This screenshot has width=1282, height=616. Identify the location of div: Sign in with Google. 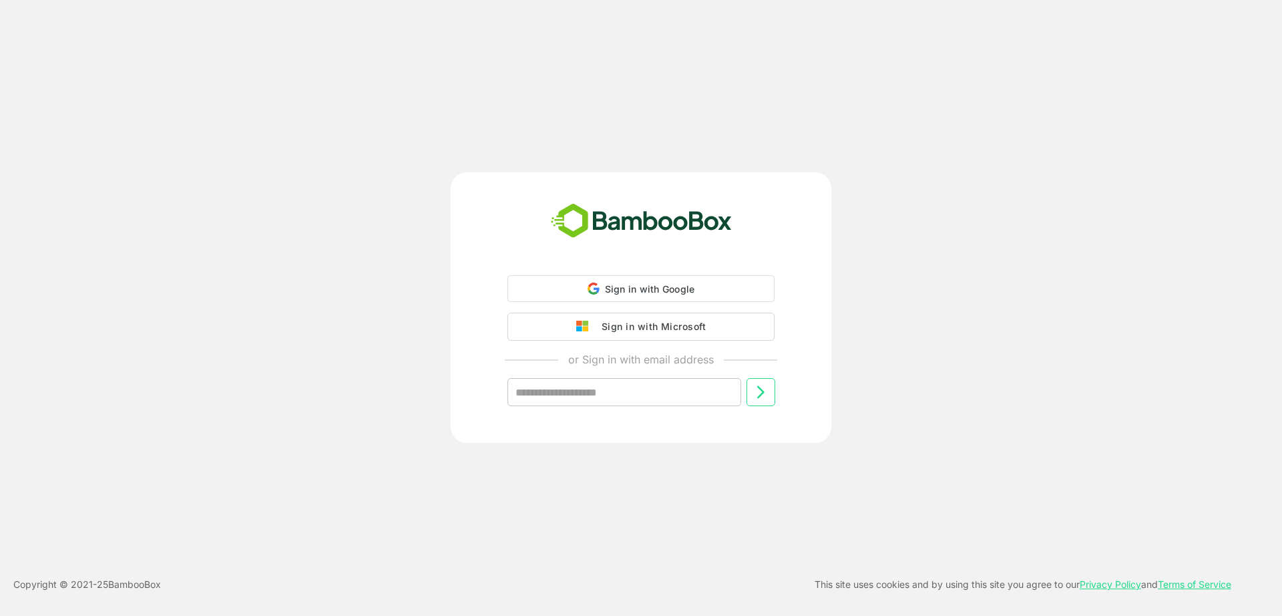
(641, 288).